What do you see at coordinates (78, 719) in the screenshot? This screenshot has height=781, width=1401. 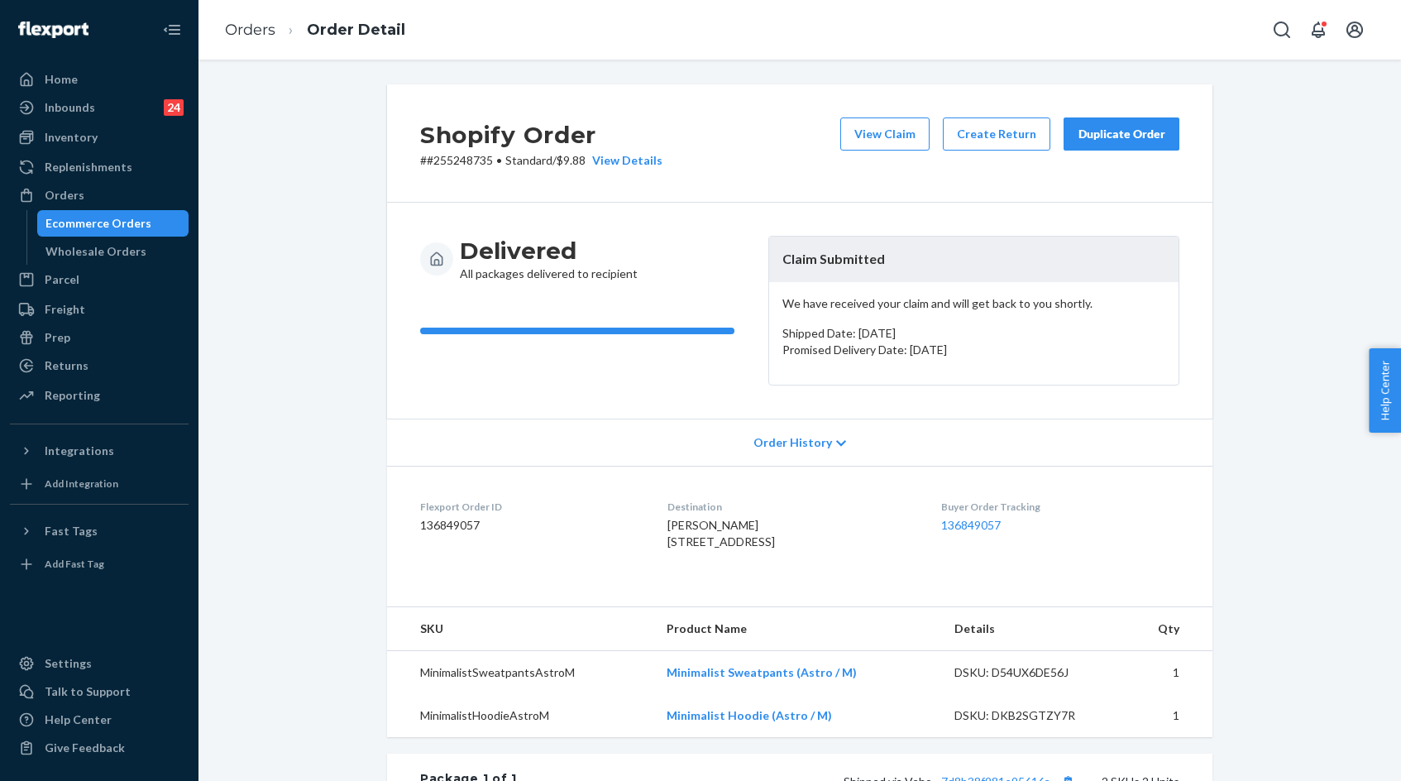 I see `div: Help Center` at bounding box center [78, 719].